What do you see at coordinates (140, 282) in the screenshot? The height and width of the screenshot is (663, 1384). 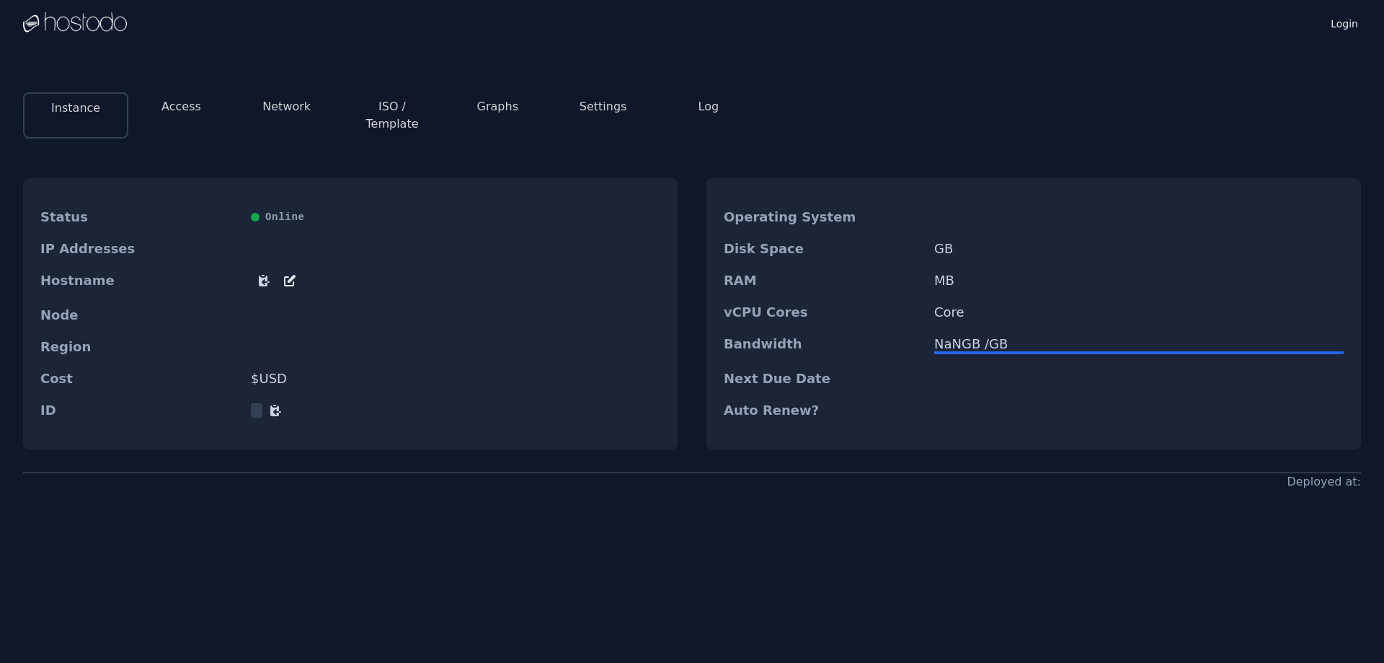 I see `dt: Hostname` at bounding box center [140, 282].